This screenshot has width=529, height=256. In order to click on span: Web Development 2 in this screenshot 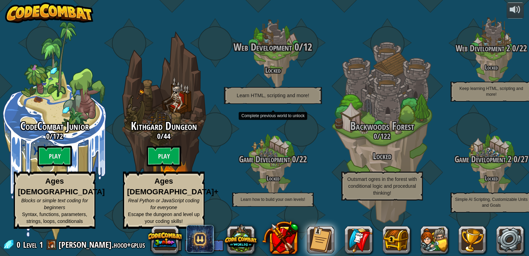, I will do `click(483, 48)`.